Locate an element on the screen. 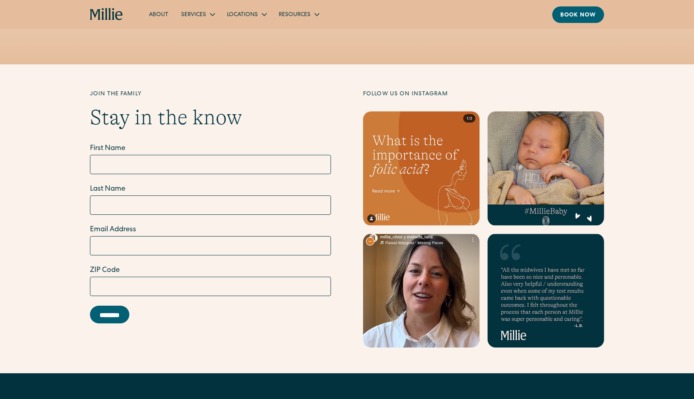 Image resolution: width=694 pixels, height=399 pixels. a: home is located at coordinates (106, 14).